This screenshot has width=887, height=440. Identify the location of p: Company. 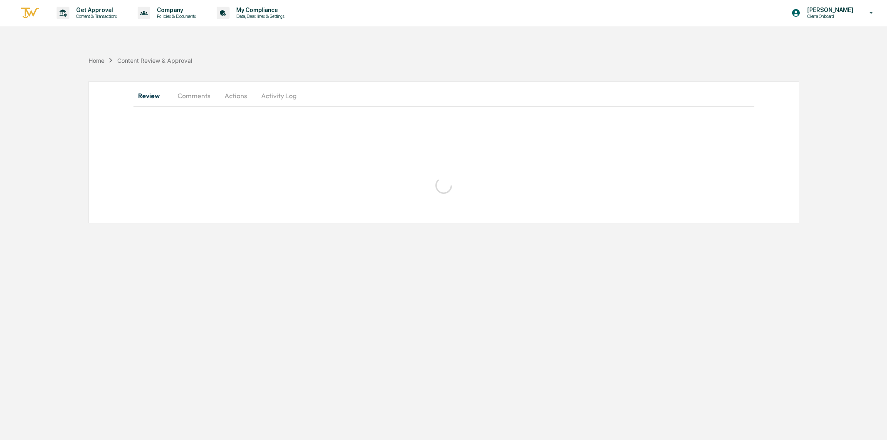
(175, 10).